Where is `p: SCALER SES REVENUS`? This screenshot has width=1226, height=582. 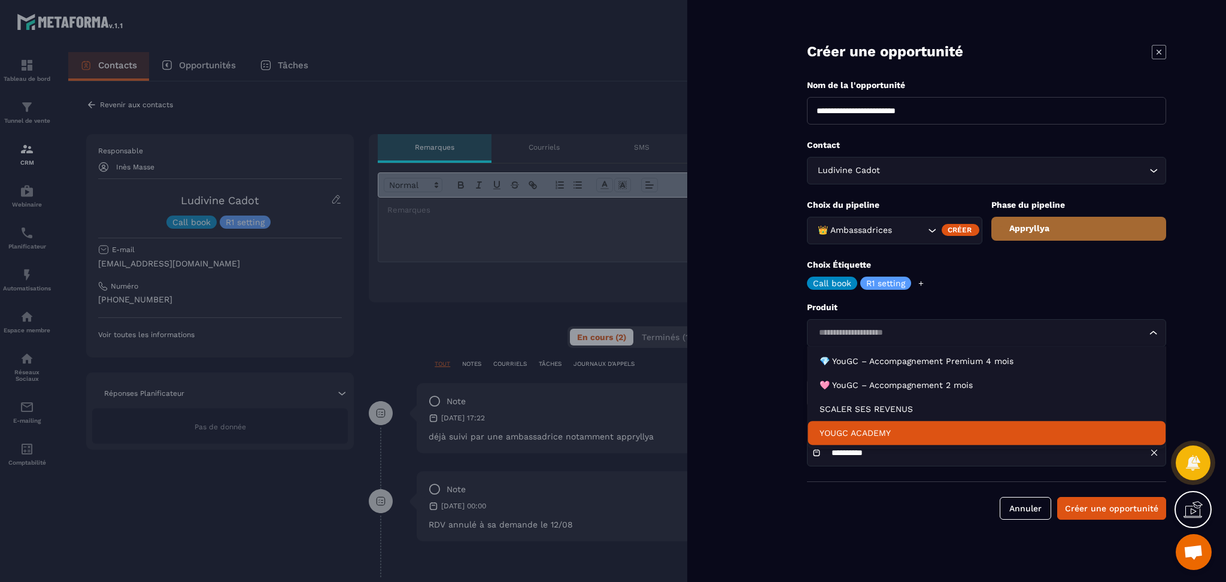 p: SCALER SES REVENUS is located at coordinates (986, 409).